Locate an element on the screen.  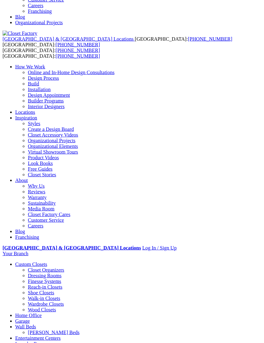
a: Styles is located at coordinates (34, 124).